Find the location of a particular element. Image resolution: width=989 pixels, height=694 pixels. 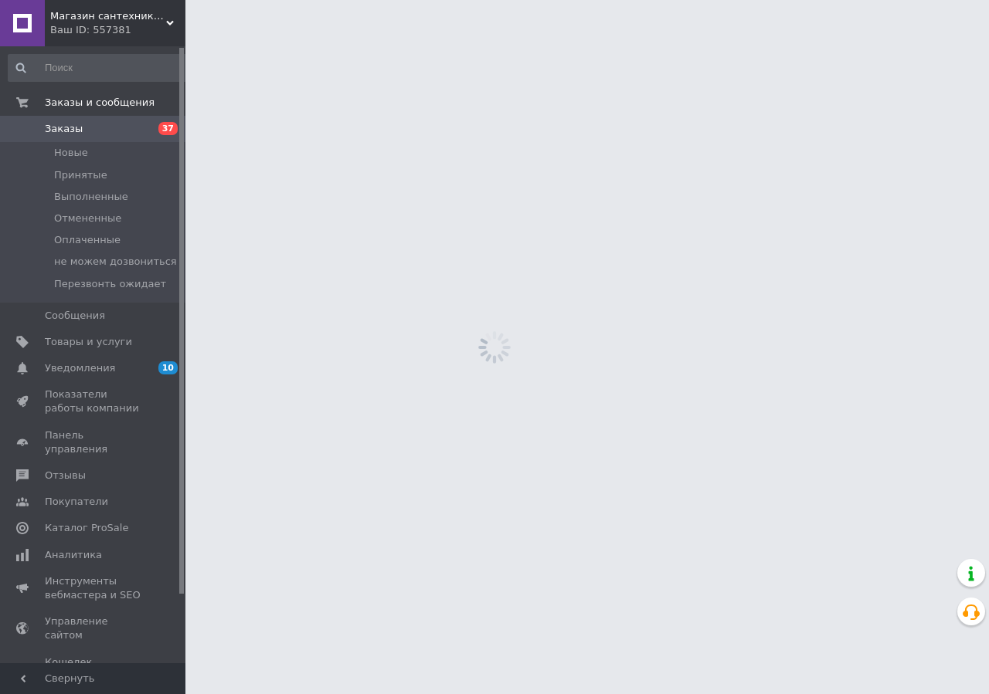

span: 37 is located at coordinates (168, 128).